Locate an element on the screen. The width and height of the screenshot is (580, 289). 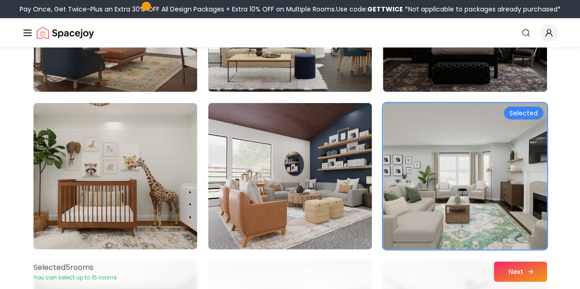
div: Pay Once, Get Twice-Plus an Extra 30% OFF All Design Packages + Extra 10% OFF on Multiple Rooms. is located at coordinates (290, 9).